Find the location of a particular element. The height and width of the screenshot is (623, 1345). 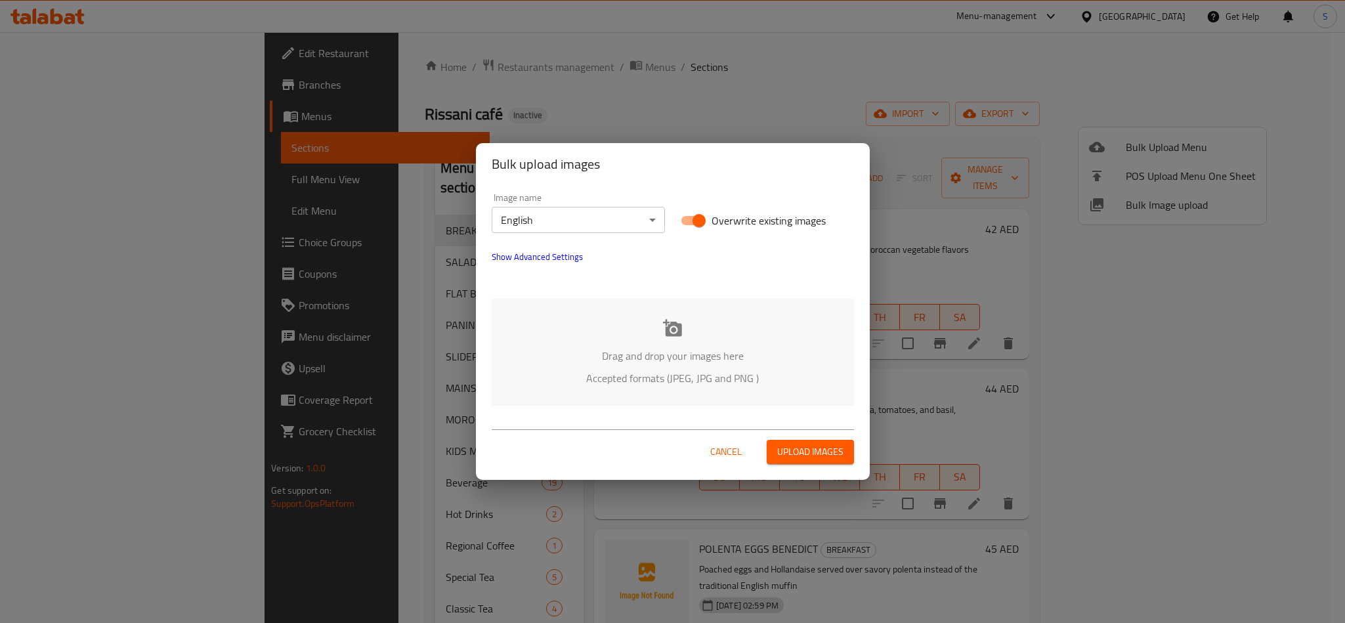

p: Drag and drop your images here is located at coordinates (673, 356).